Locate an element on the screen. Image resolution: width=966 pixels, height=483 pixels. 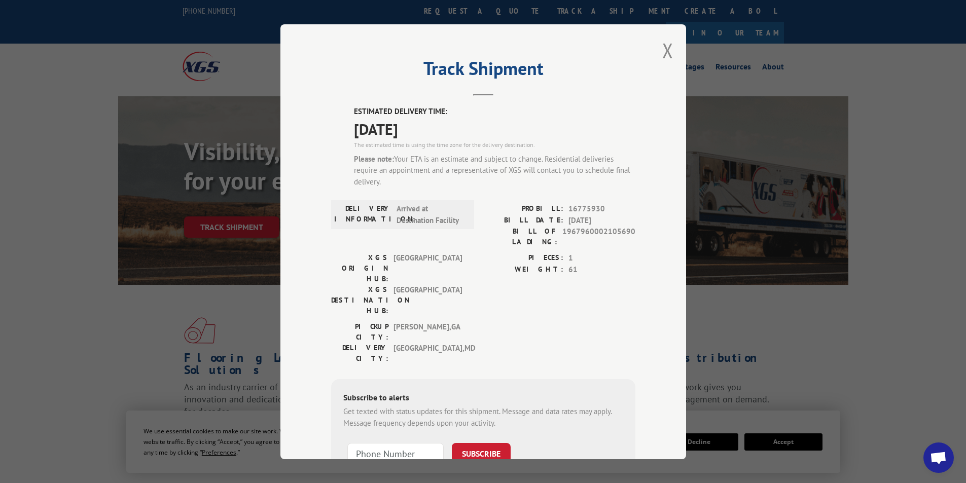
label: BILL OF LADING: is located at coordinates (520, 237).